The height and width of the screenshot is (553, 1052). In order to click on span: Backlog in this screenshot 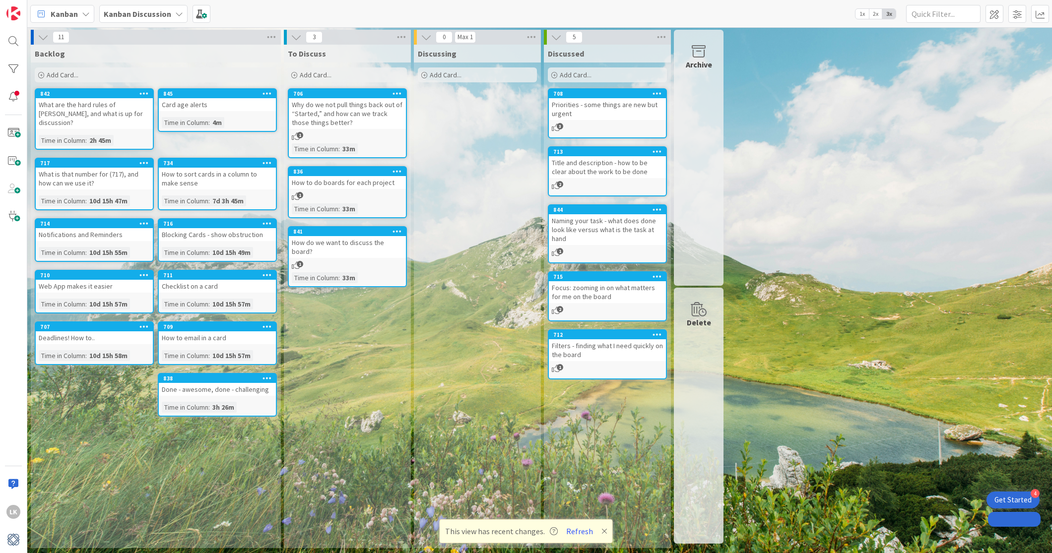, I will do `click(50, 54)`.